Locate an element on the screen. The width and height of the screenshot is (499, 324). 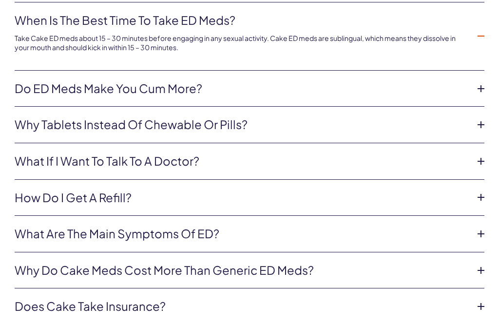
a: Do ED meds make you cum more? is located at coordinates (242, 89).